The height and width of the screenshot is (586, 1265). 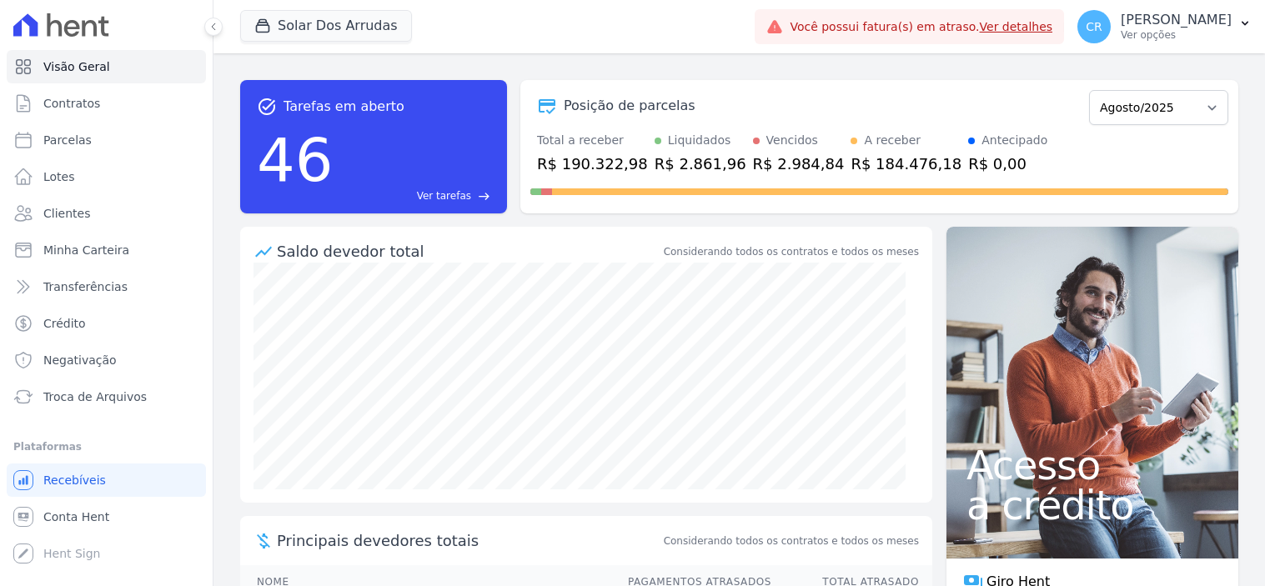 I want to click on span: task_alt, so click(x=267, y=107).